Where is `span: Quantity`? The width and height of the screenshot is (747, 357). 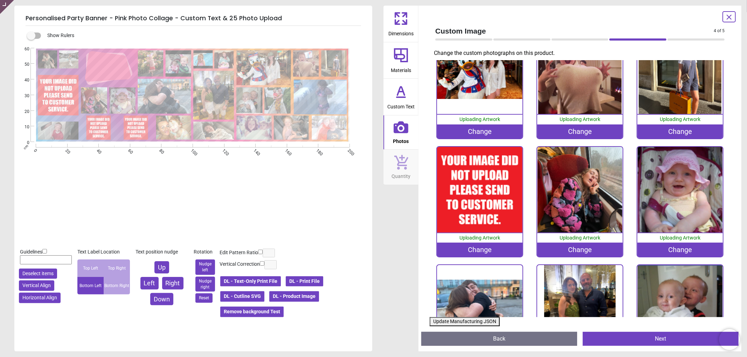
span: Quantity is located at coordinates (401, 175).